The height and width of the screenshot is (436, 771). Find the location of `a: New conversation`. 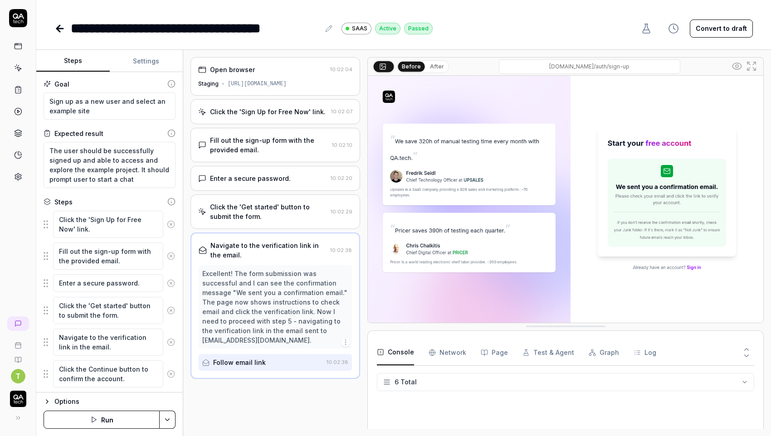

a: New conversation is located at coordinates (18, 324).